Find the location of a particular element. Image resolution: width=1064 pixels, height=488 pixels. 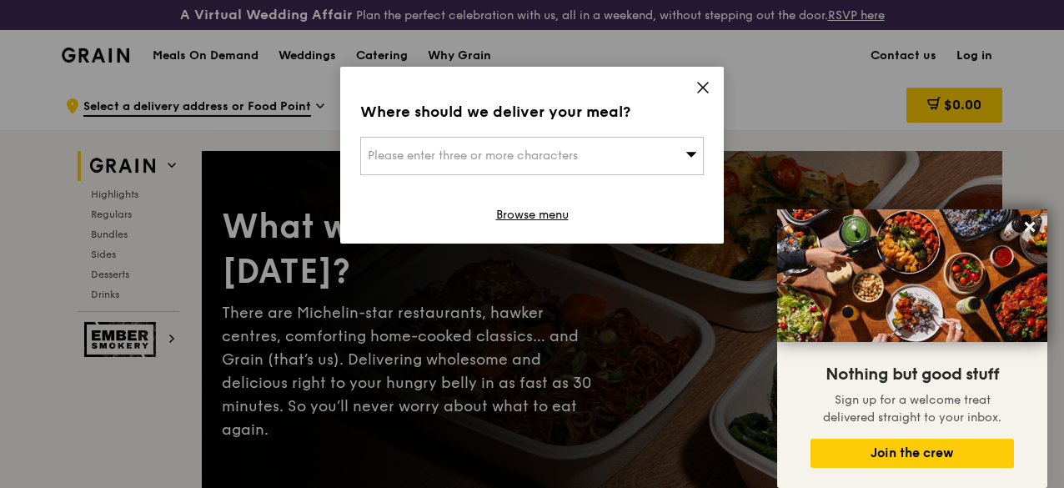

span: Please enter three or more characters is located at coordinates (473, 155).